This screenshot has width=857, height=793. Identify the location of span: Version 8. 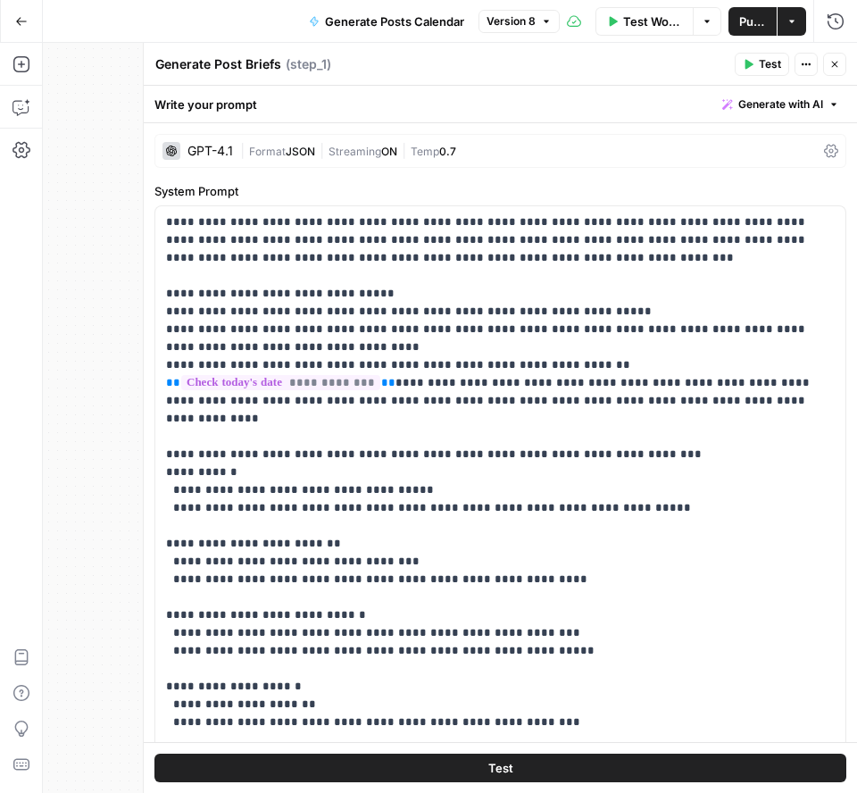
(511, 21).